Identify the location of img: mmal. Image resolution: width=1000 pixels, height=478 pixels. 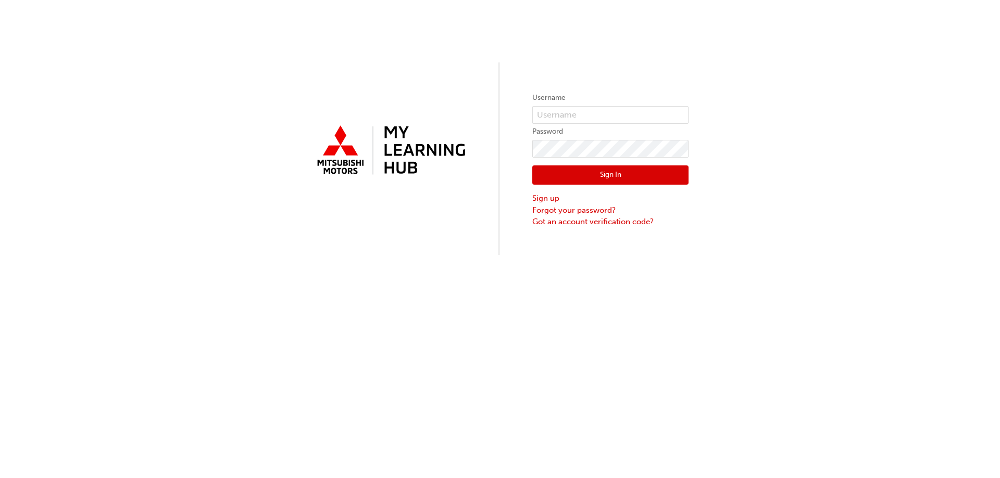
(389, 151).